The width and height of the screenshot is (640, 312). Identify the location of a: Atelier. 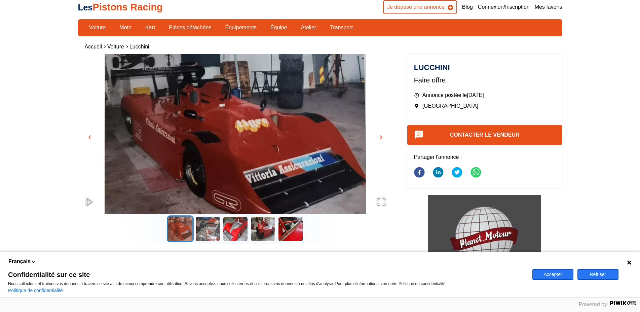
(309, 28).